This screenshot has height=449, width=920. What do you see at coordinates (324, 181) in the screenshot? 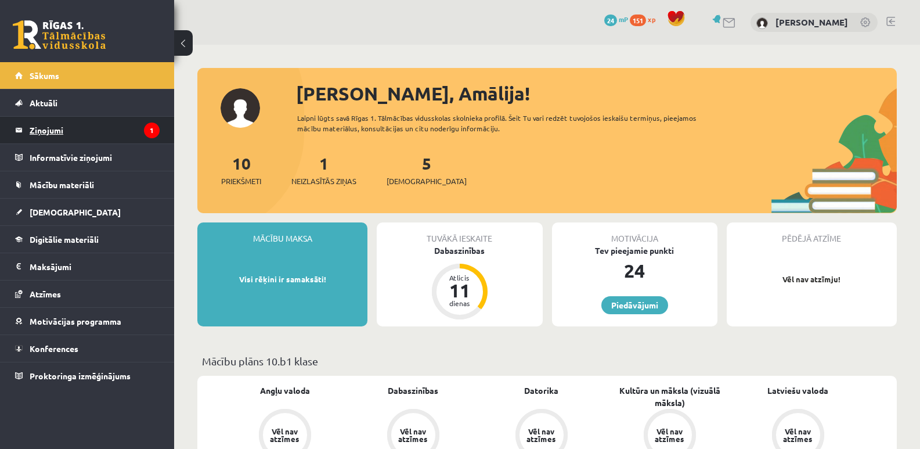
I see `span: Neizlasītās ziņas` at bounding box center [324, 181].